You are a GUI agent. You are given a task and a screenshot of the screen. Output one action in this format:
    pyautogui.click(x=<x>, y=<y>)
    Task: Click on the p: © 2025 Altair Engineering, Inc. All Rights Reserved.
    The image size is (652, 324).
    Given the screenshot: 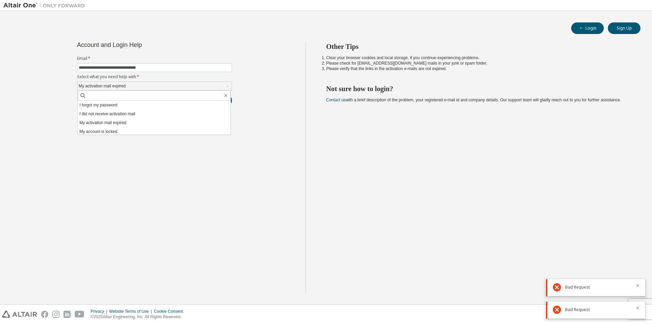 What is the action you would take?
    pyautogui.click(x=139, y=316)
    